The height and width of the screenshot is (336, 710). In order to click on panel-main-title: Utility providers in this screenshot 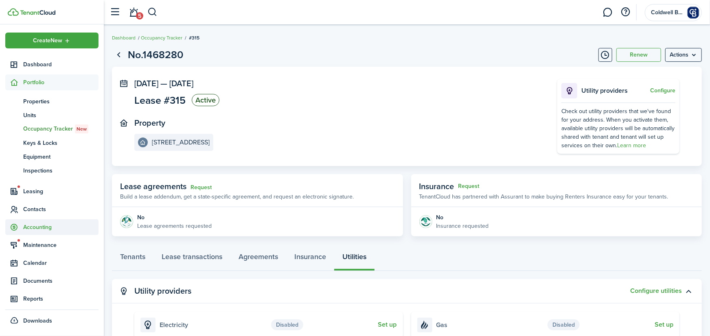, I will do `click(163, 291)`.